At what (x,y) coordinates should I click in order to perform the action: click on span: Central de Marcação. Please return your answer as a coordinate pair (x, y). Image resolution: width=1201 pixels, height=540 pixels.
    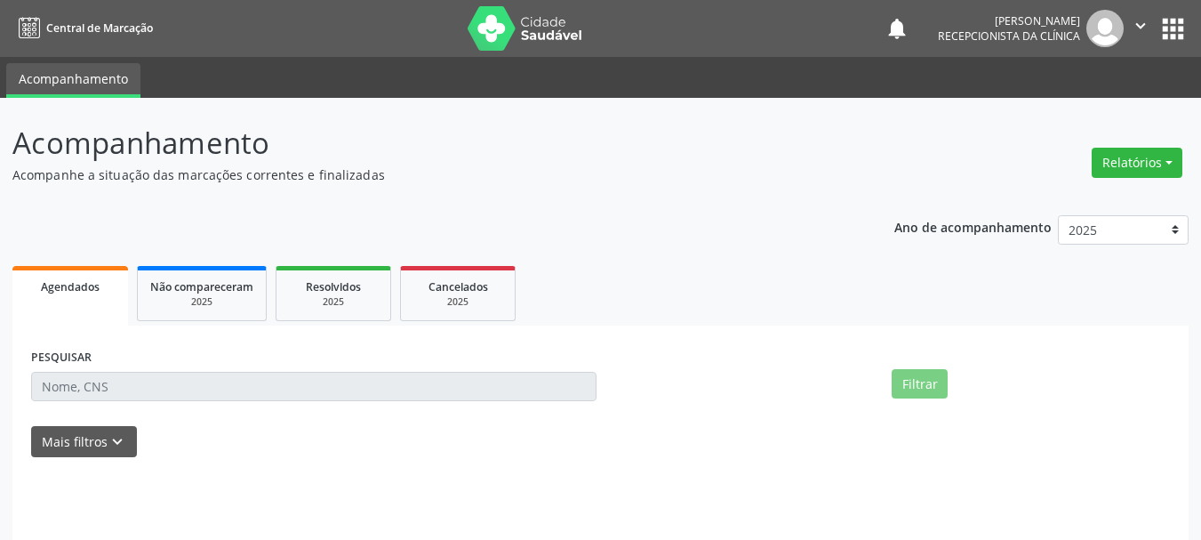
    Looking at the image, I should click on (100, 28).